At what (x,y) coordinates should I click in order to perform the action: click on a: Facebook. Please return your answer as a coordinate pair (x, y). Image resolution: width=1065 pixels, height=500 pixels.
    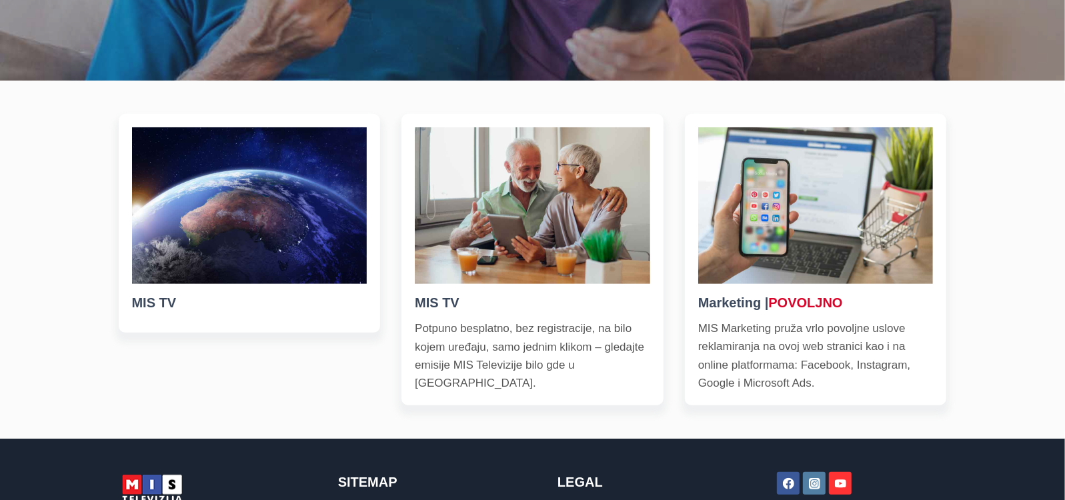
    Looking at the image, I should click on (788, 483).